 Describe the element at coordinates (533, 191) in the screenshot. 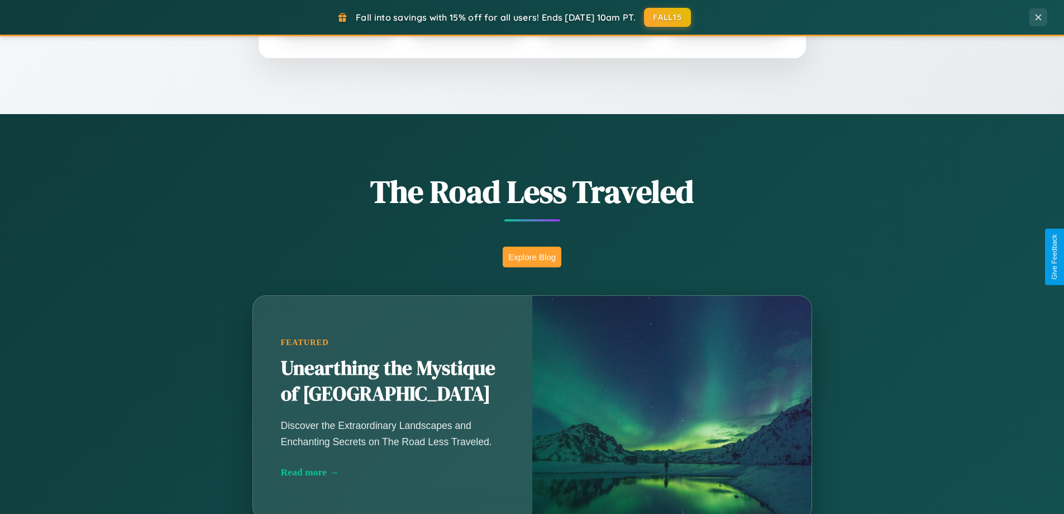

I see `h1: The Road Less Traveled` at that location.